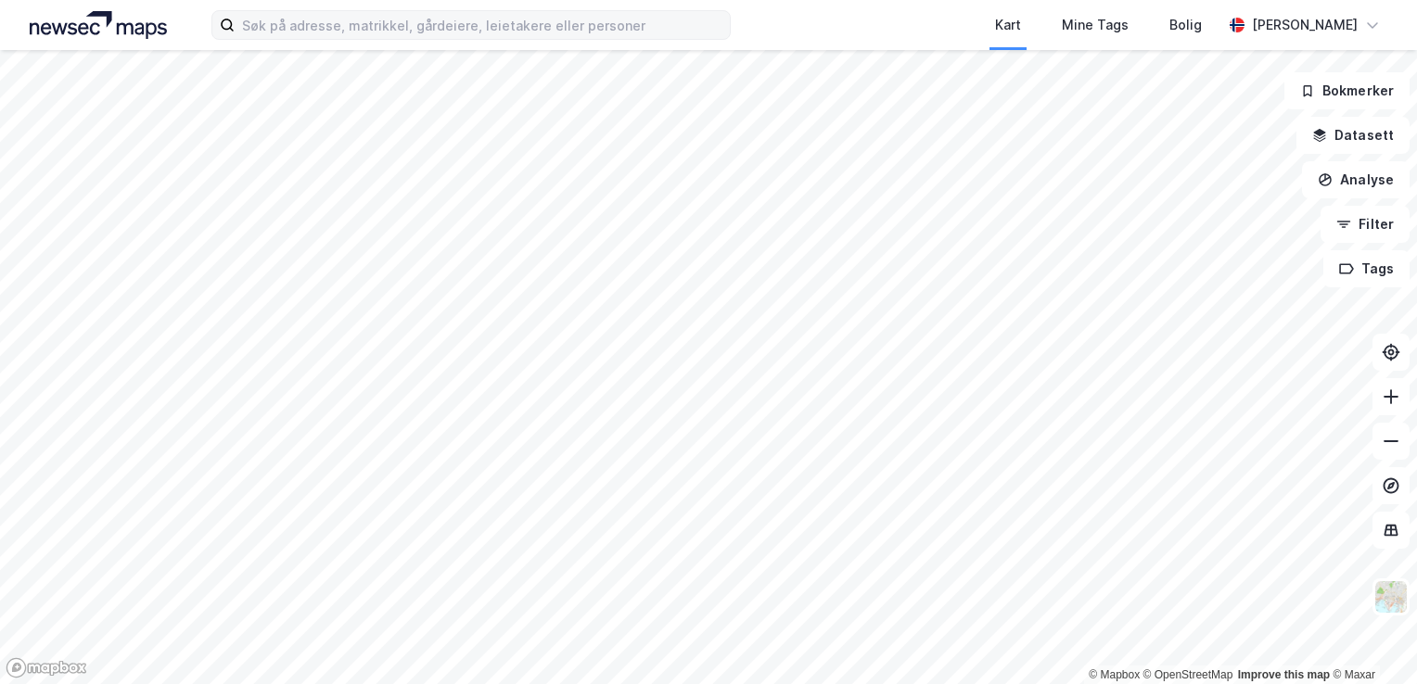 The height and width of the screenshot is (684, 1417). I want to click on a: Mapbox homepage, so click(46, 668).